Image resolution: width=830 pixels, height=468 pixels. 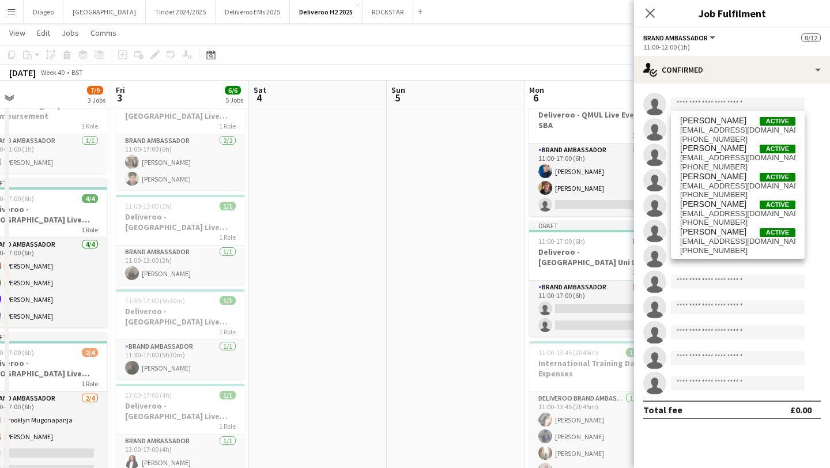 What do you see at coordinates (43, 33) in the screenshot?
I see `span: Edit` at bounding box center [43, 33].